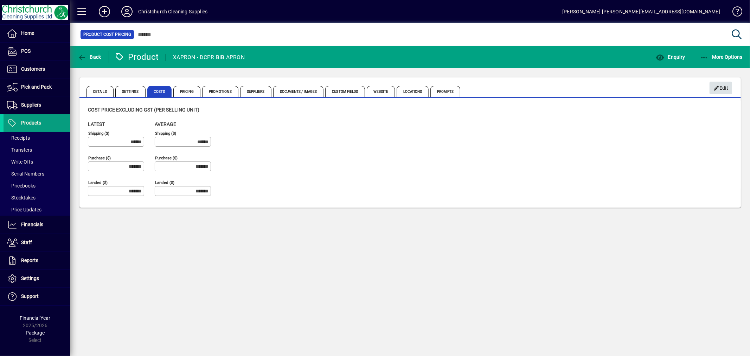 The image size is (750, 356). Describe the element at coordinates (31, 123) in the screenshot. I see `span: Products` at that location.